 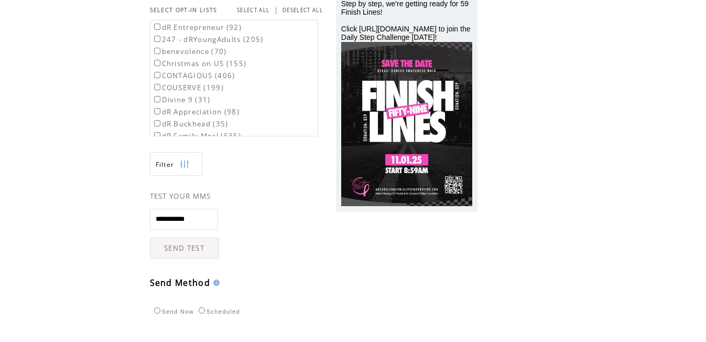 What do you see at coordinates (157, 63) in the screenshot?
I see `input: Christmas on US (155)` at bounding box center [157, 63].